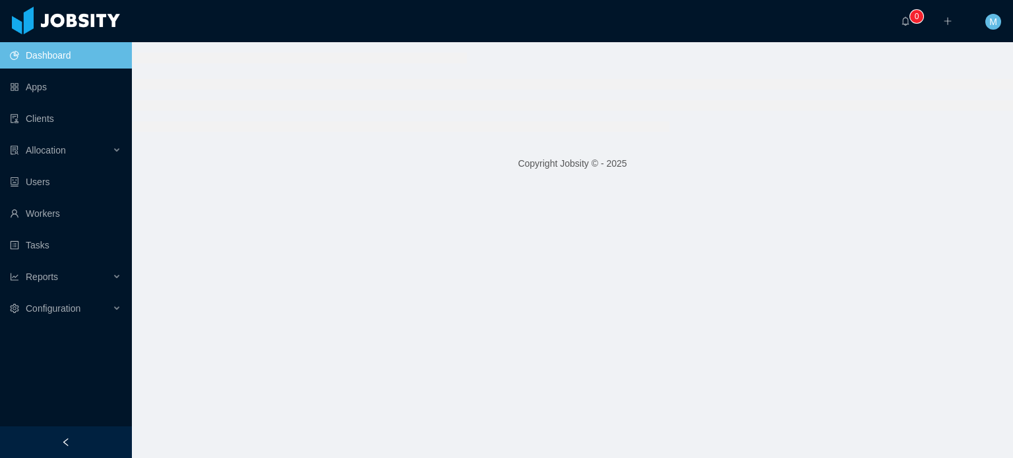 This screenshot has height=458, width=1013. I want to click on span: Reports, so click(42, 277).